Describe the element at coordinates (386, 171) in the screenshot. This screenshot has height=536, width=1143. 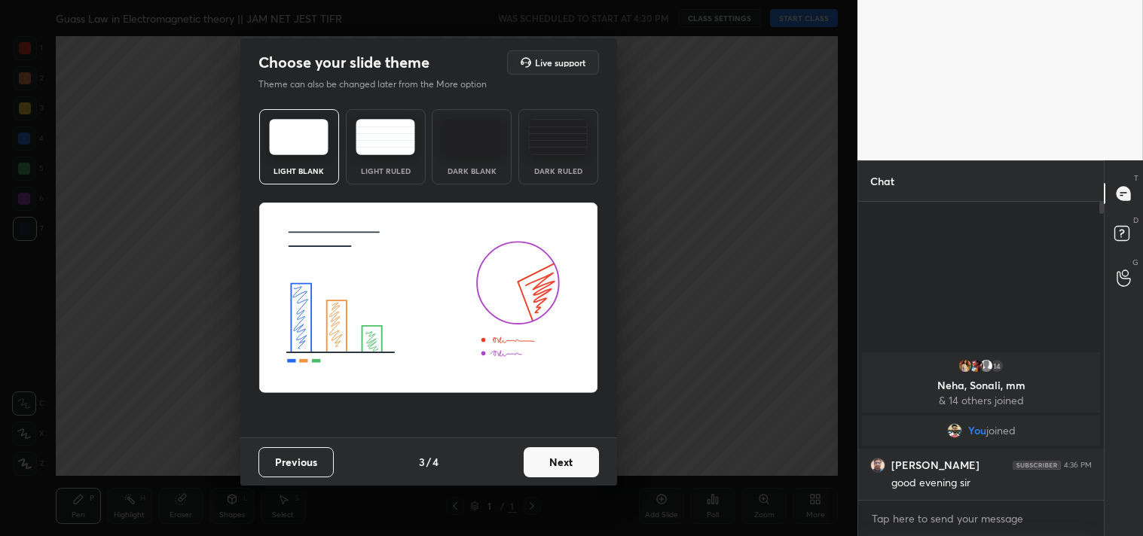
I see `div: Light Ruled` at that location.